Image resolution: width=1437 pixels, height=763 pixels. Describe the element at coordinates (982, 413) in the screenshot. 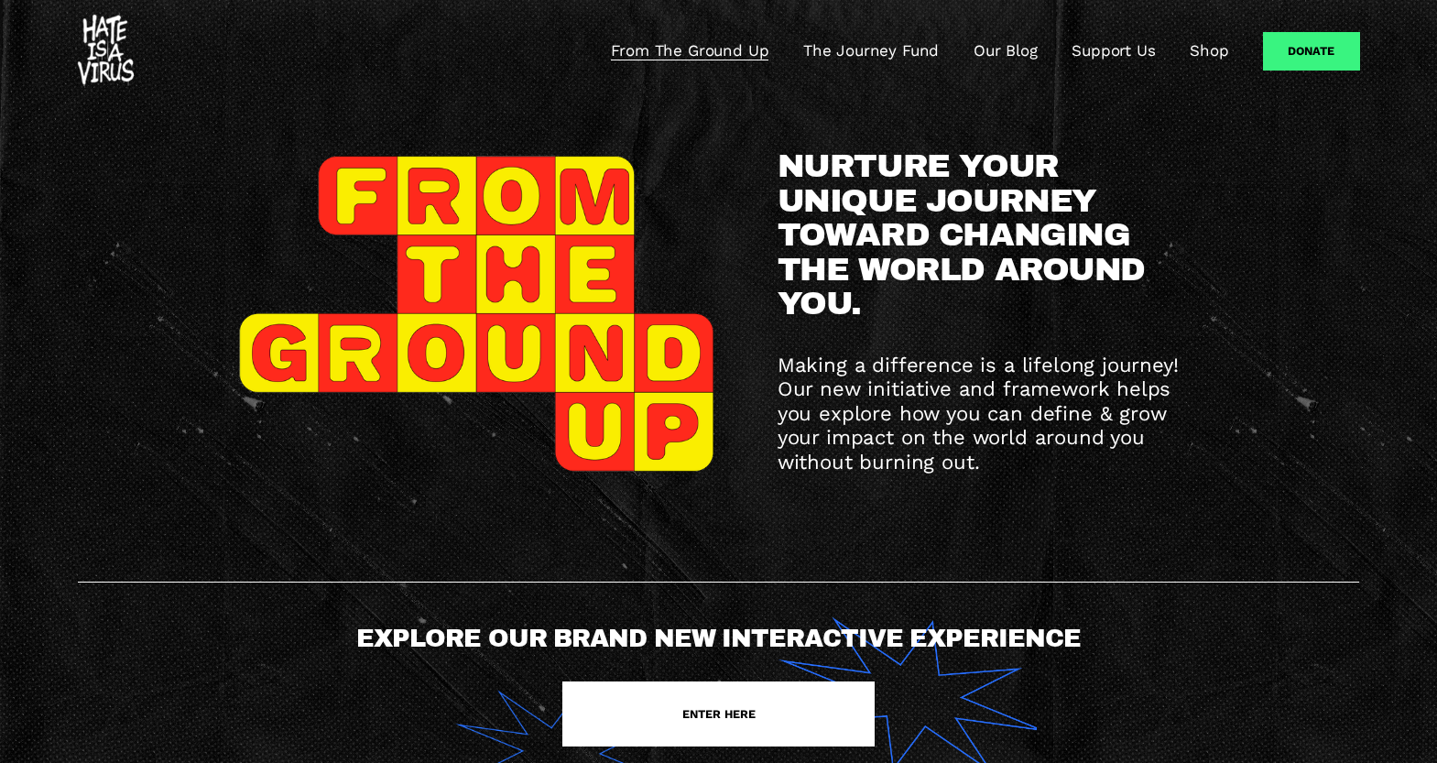

I see `span: Making a difference is a lifelong journey! Our new initiative and framework helps you explore how...` at that location.